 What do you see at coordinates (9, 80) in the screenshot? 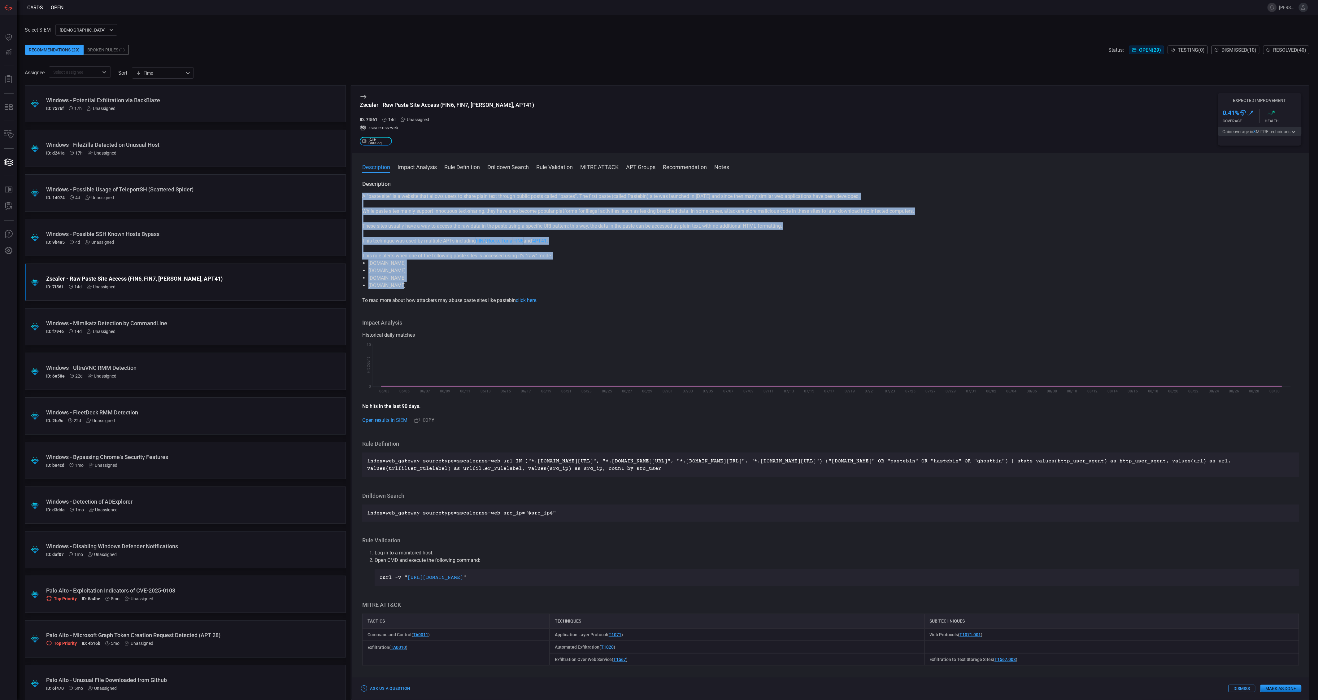
I see `button: Reports` at bounding box center [9, 80].